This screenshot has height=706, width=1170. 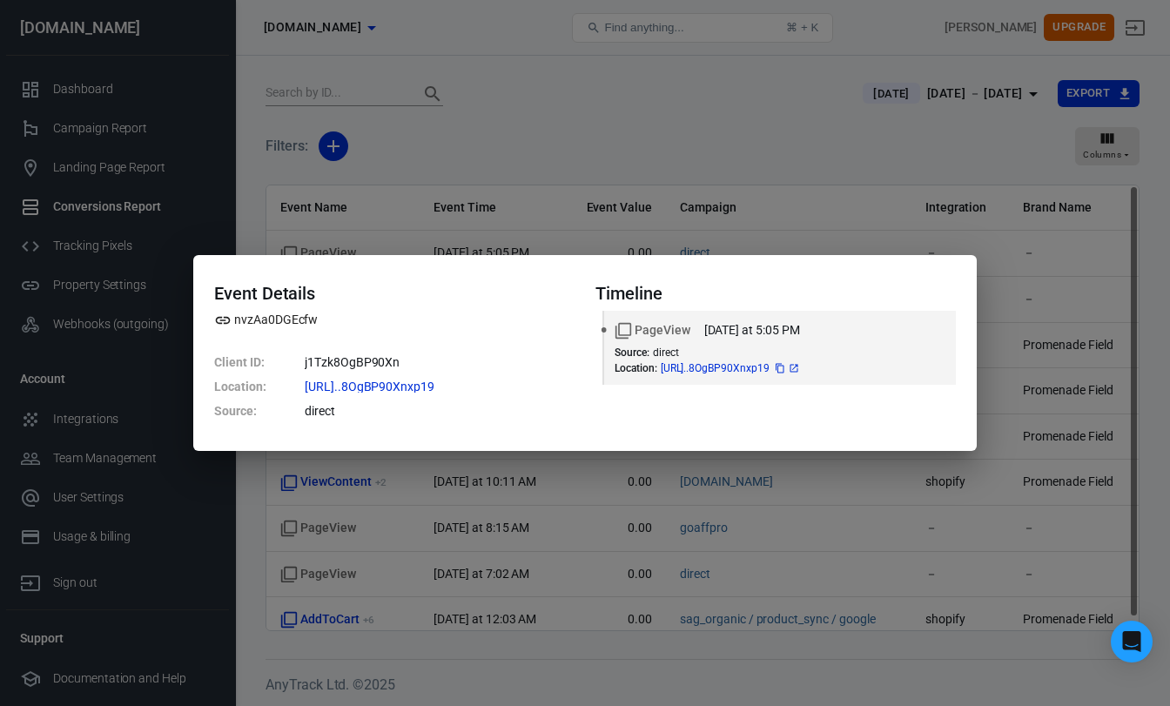 What do you see at coordinates (258, 362) in the screenshot?
I see `dt: Client ID :` at bounding box center [258, 362].